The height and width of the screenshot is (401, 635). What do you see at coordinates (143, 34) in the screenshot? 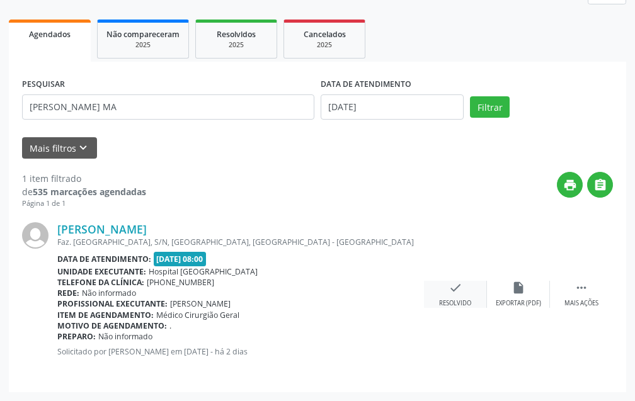
I see `span: Não compareceram` at bounding box center [143, 34].